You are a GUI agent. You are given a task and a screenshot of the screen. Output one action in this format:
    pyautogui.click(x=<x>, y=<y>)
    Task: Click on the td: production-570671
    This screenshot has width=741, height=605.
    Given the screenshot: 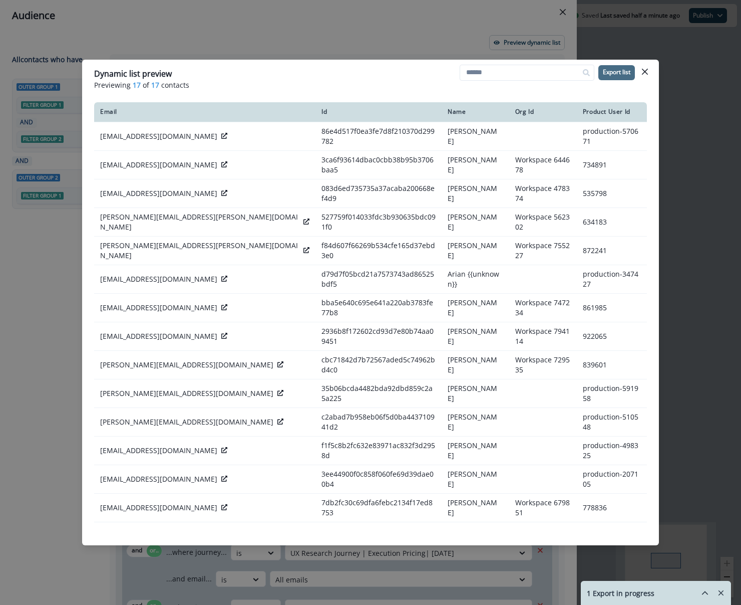 What is the action you would take?
    pyautogui.click(x=612, y=136)
    